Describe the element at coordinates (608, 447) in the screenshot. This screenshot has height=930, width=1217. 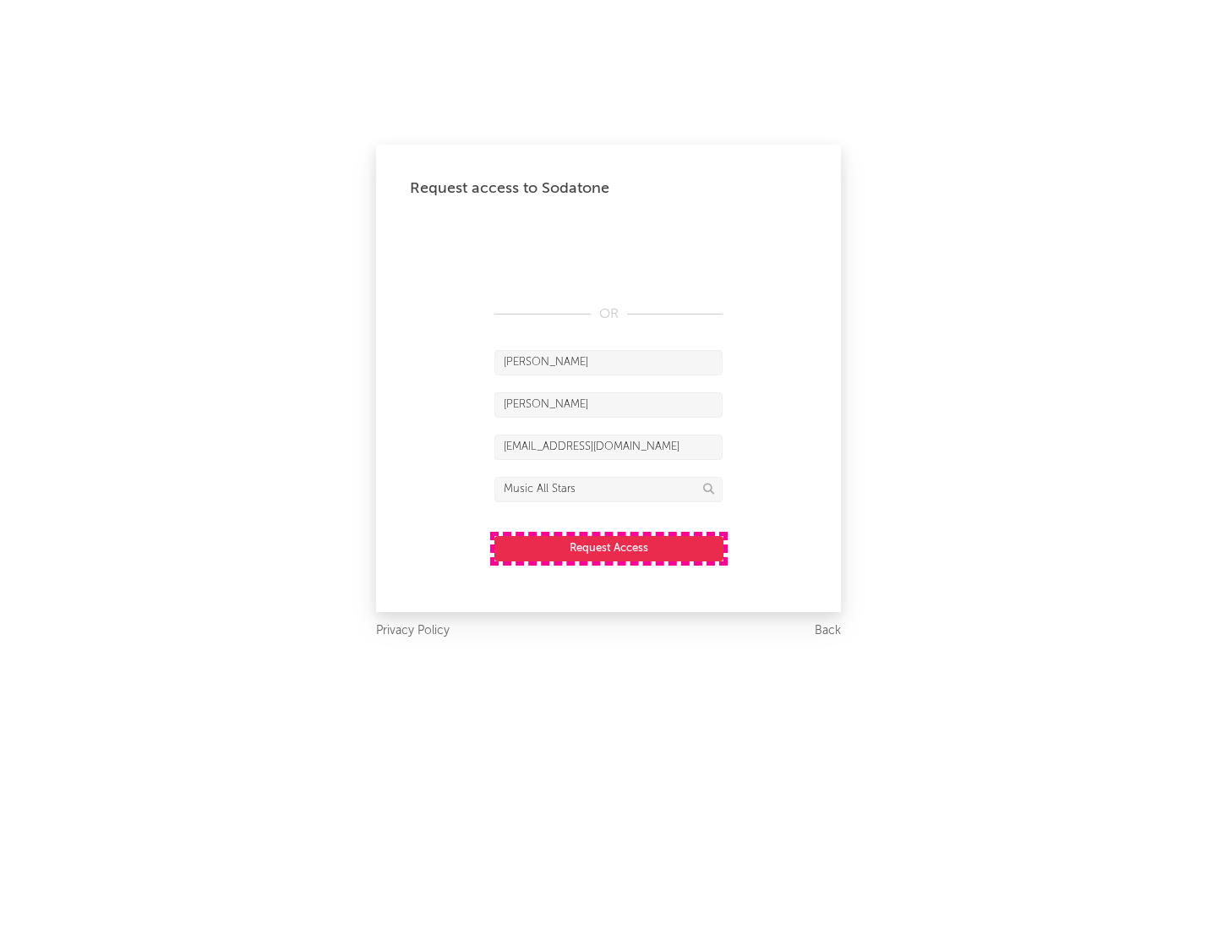
I see `input: Email` at that location.